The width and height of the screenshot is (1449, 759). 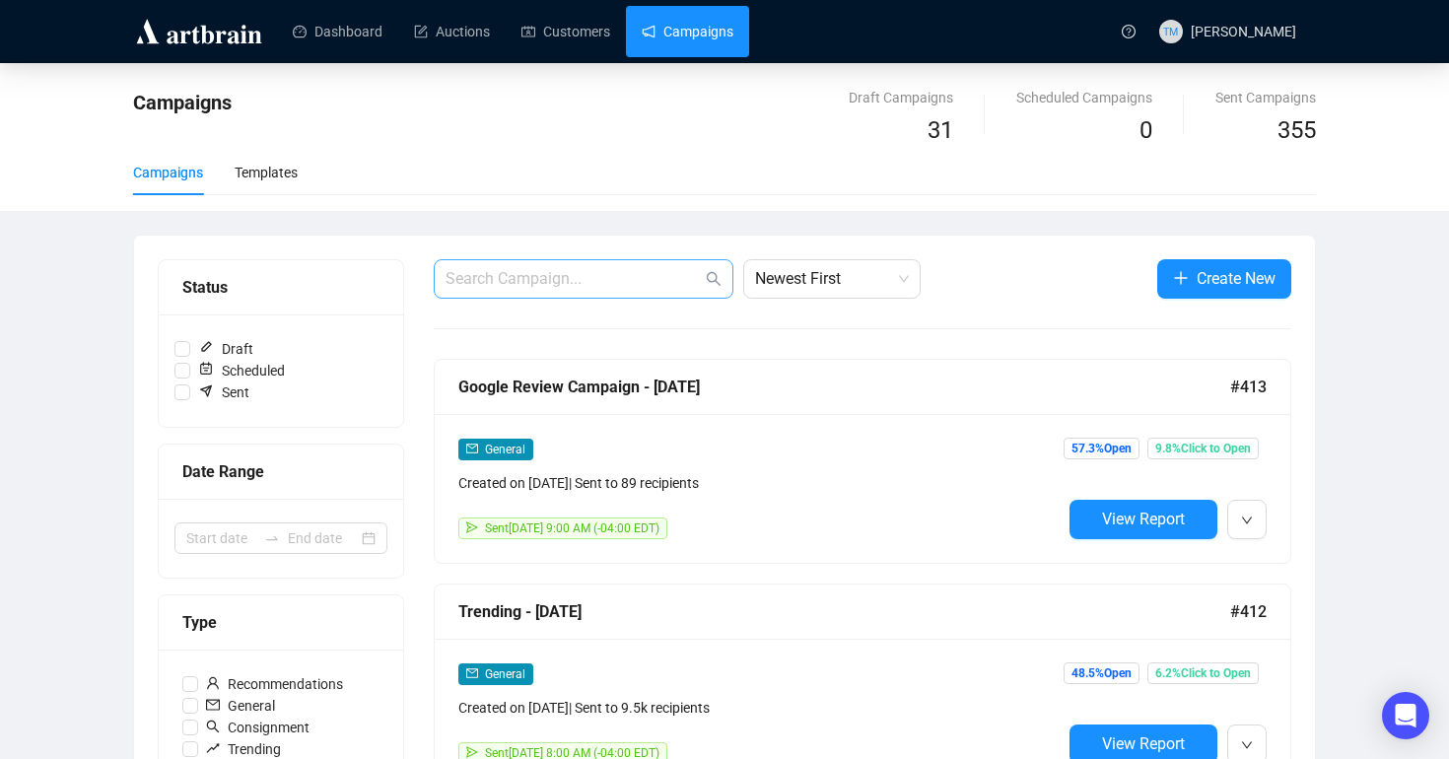 I want to click on div: Status, so click(x=281, y=287).